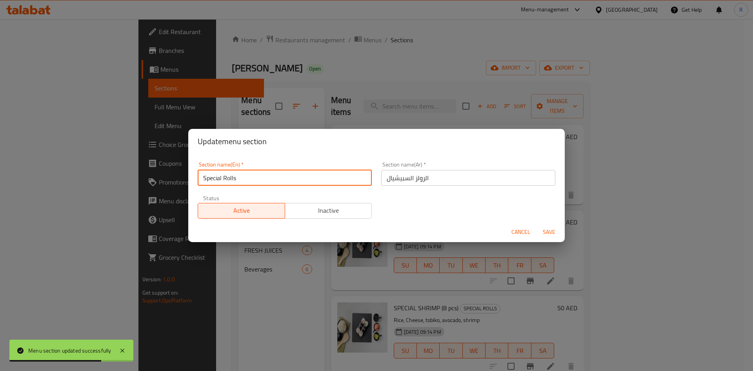 This screenshot has height=371, width=753. What do you see at coordinates (549, 232) in the screenshot?
I see `span: Save` at bounding box center [549, 232].